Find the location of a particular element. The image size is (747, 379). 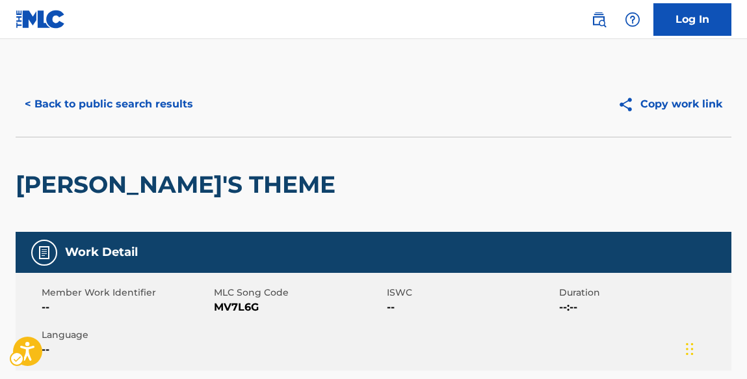

img: help is located at coordinates (633, 20).